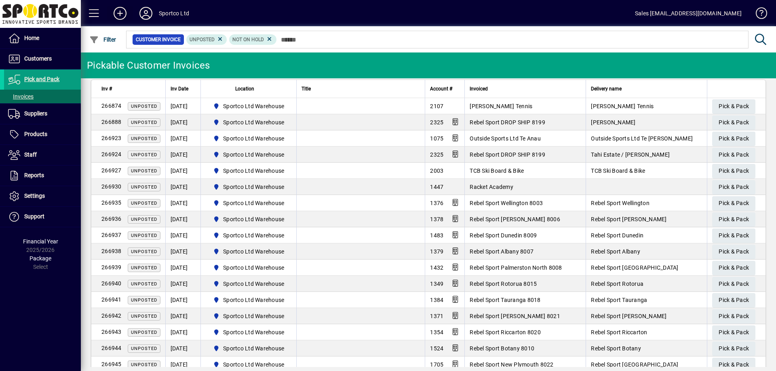 The height and width of the screenshot is (371, 776). What do you see at coordinates (103, 40) in the screenshot?
I see `button: Filter` at bounding box center [103, 40].